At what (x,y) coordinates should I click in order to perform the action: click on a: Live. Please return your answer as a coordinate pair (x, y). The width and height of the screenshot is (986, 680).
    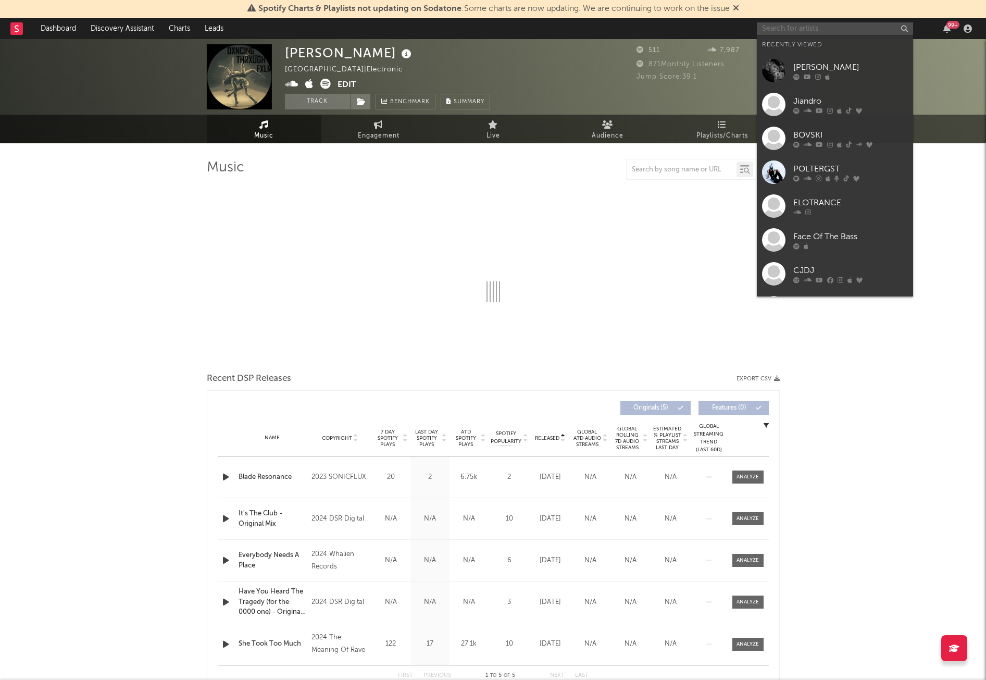
    Looking at the image, I should click on (493, 129).